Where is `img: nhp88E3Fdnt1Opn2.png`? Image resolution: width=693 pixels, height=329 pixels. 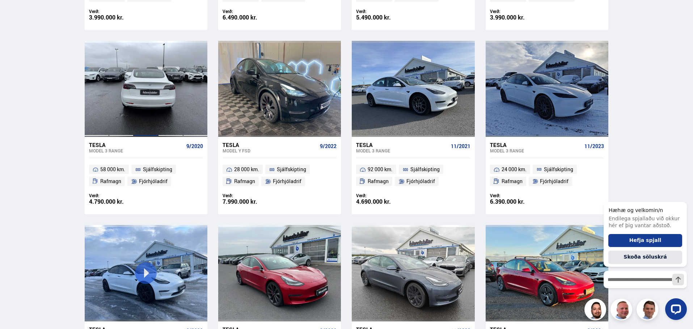 img: nhp88E3Fdnt1Opn2.png is located at coordinates (596, 311).